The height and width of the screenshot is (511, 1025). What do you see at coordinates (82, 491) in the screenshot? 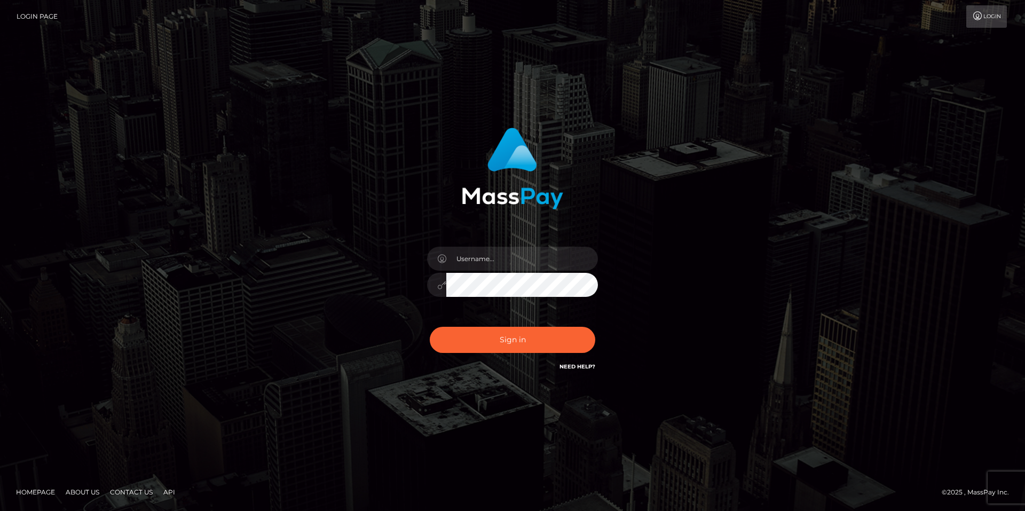
I see `a: About Us` at bounding box center [82, 491].